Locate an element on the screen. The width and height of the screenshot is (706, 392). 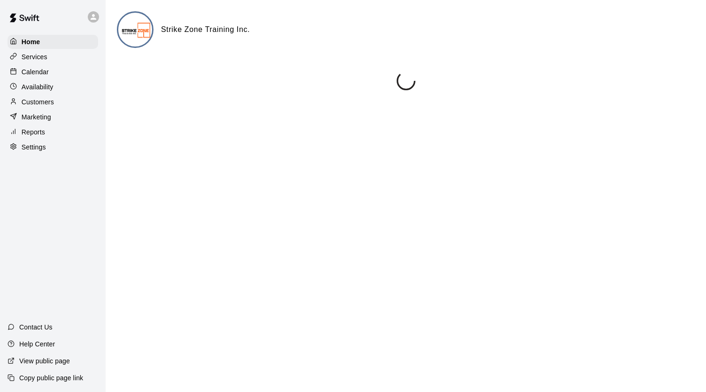
div: Services is located at coordinates (53, 57).